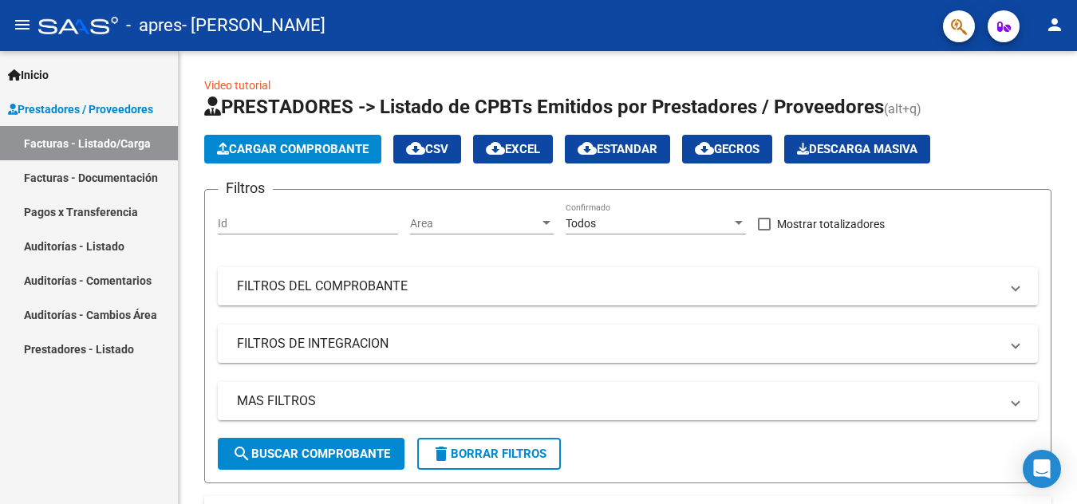 The image size is (1077, 504). Describe the element at coordinates (726, 149) in the screenshot. I see `span: Gecros` at that location.